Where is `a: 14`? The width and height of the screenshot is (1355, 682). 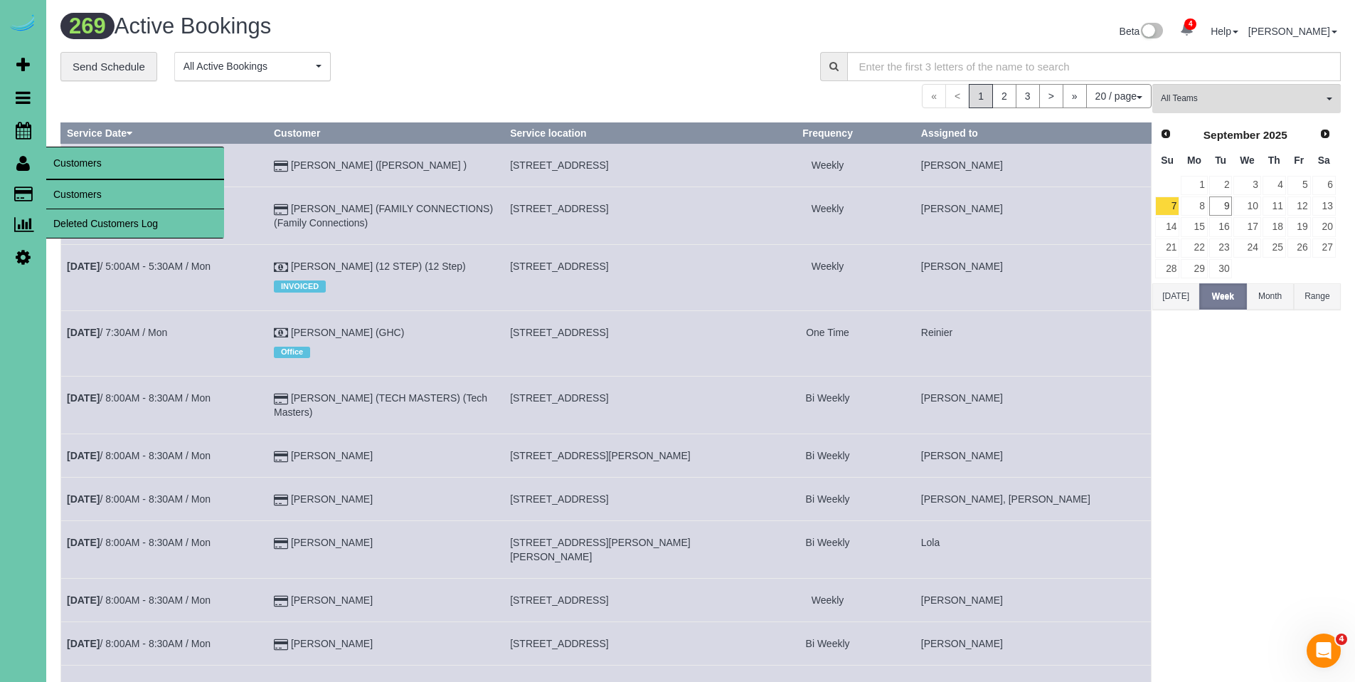 a: 14 is located at coordinates (1168, 226).